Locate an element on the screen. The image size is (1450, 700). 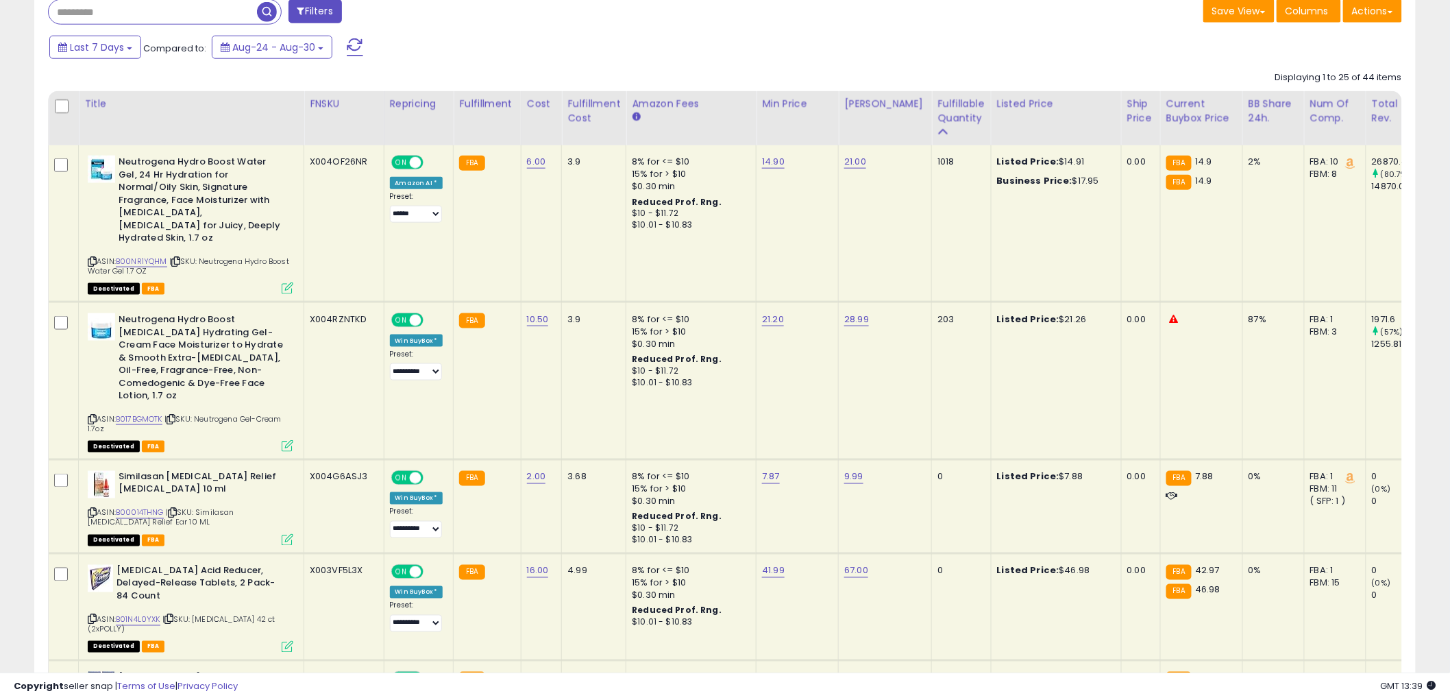
strong: Copyright is located at coordinates (38, 685).